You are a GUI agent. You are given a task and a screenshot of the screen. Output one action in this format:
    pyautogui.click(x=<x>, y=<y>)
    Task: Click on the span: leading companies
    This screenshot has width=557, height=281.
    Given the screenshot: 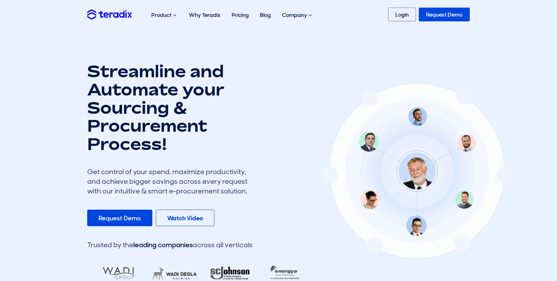 What is the action you would take?
    pyautogui.click(x=163, y=245)
    